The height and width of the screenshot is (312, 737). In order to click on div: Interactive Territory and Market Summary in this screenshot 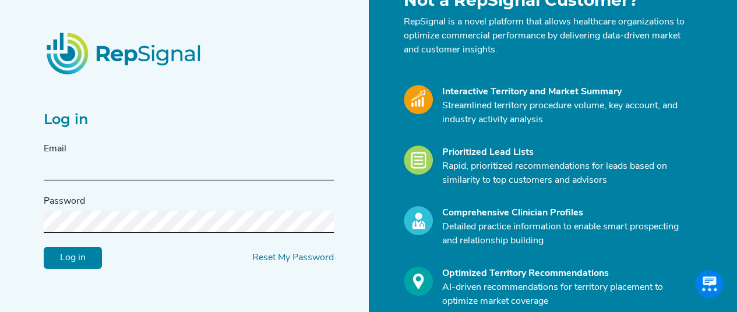, I will do `click(565, 92)`.